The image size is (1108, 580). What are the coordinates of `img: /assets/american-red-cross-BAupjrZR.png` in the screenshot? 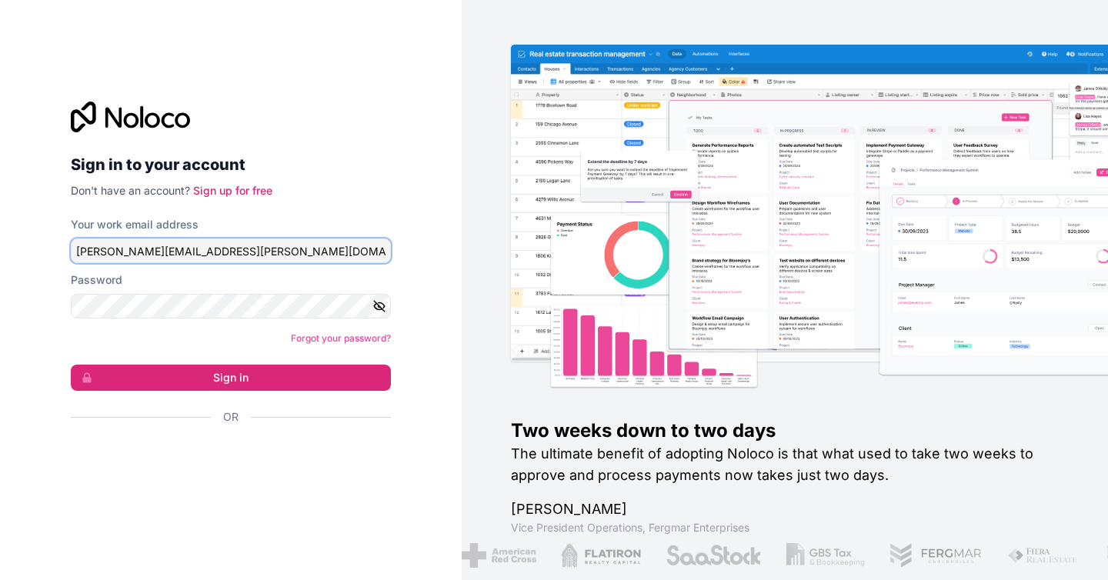 It's located at (492, 556).